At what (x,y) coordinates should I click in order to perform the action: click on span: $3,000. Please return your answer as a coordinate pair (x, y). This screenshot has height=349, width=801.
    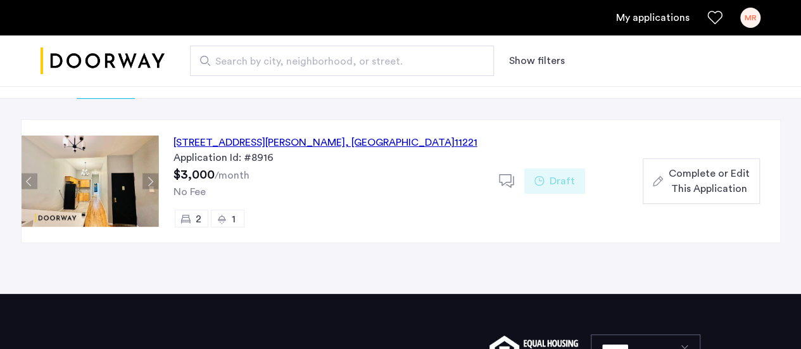
    Looking at the image, I should click on (194, 175).